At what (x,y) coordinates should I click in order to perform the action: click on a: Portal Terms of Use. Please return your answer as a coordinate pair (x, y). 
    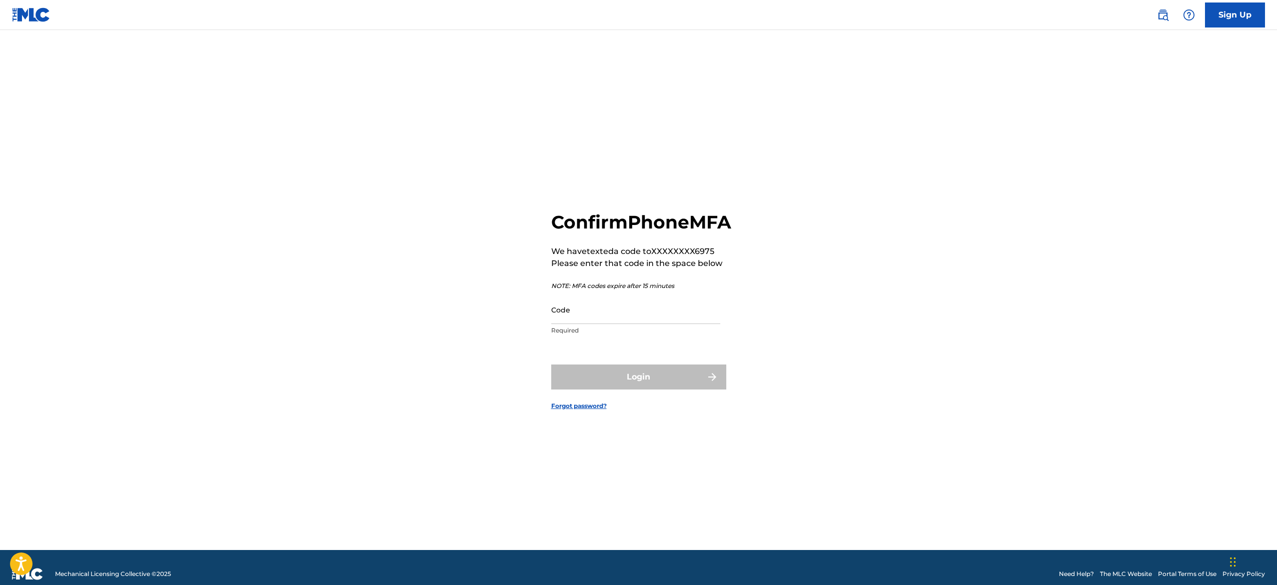
    Looking at the image, I should click on (1187, 574).